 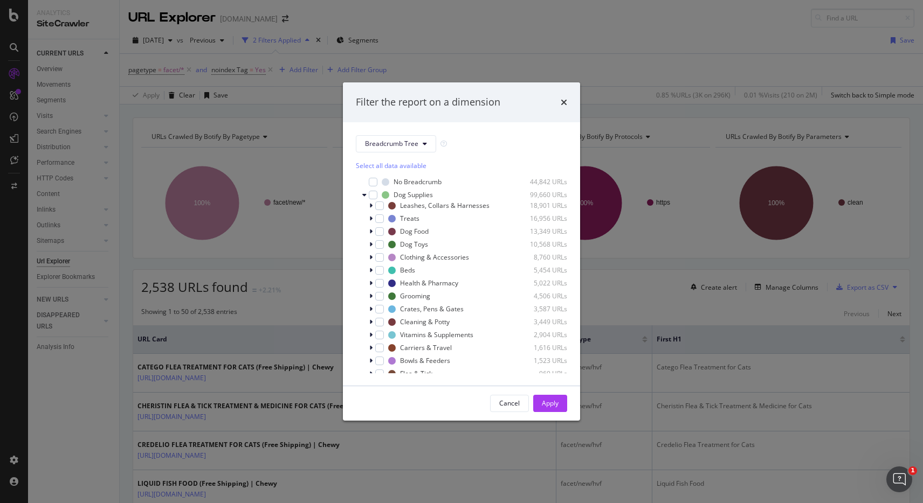 I want to click on div: No Breadcrumb, so click(x=417, y=182).